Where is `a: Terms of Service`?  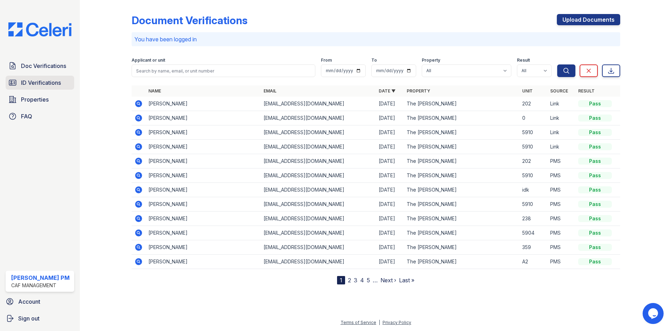 a: Terms of Service is located at coordinates (358, 322).